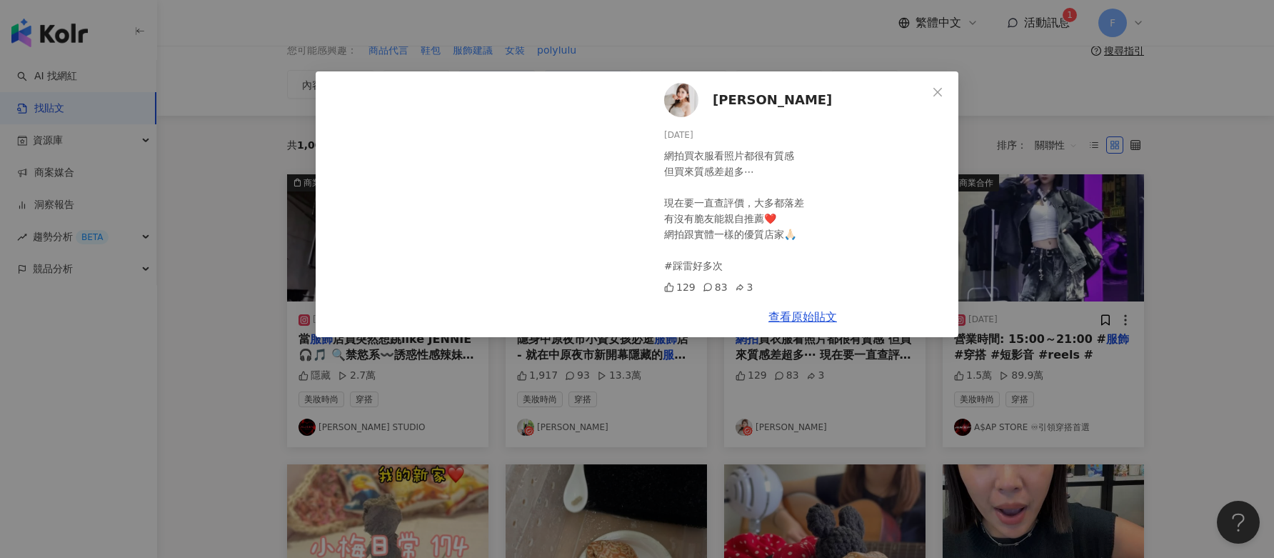  What do you see at coordinates (680, 287) in the screenshot?
I see `div: 129` at bounding box center [680, 287].